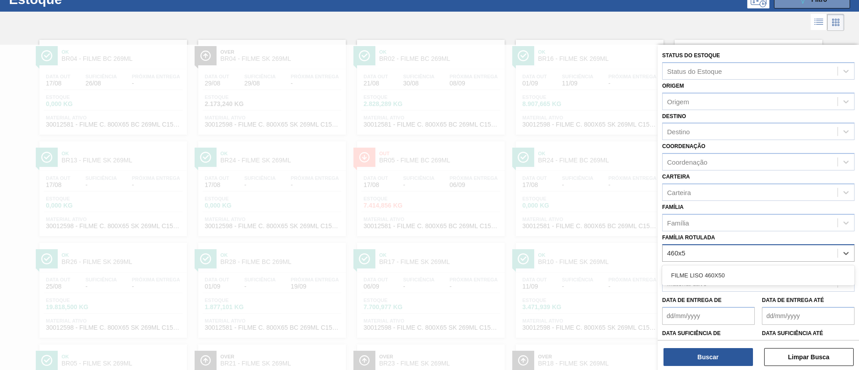 The width and height of the screenshot is (859, 370). I want to click on label: Destino, so click(673, 116).